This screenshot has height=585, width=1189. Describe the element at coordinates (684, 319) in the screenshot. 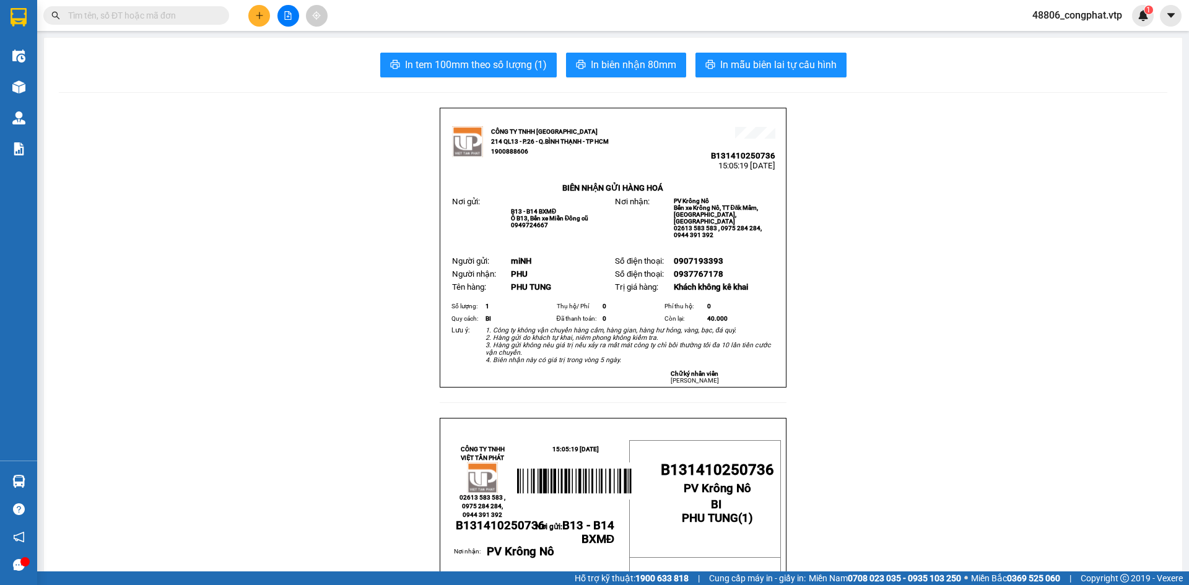

I see `td: Còn lại:` at that location.